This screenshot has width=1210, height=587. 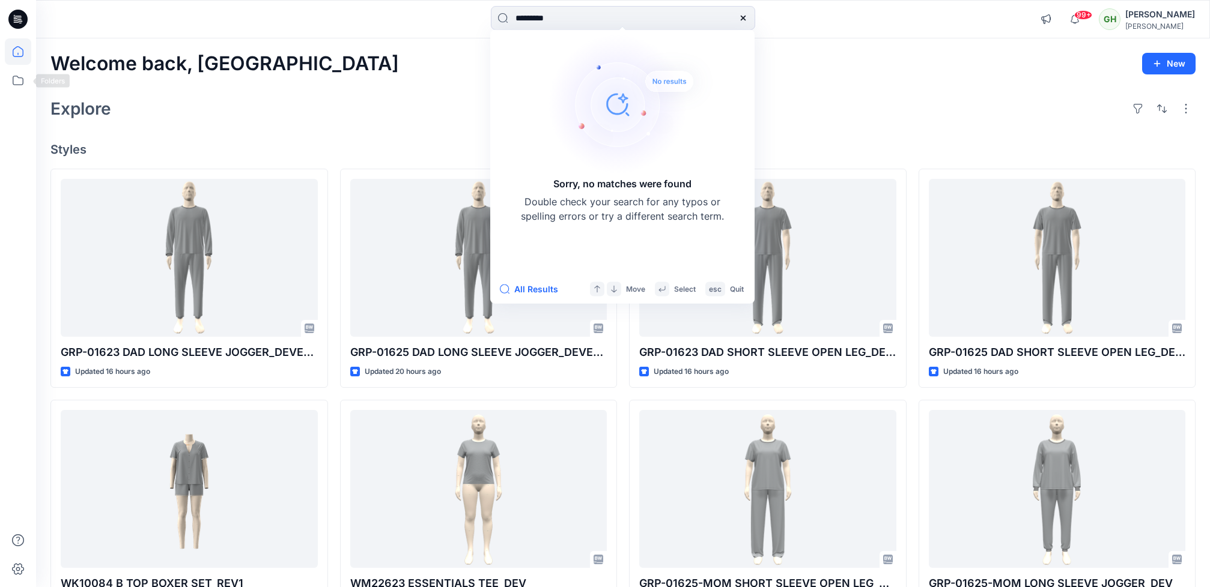 What do you see at coordinates (533, 289) in the screenshot?
I see `button: All Results` at bounding box center [533, 289].